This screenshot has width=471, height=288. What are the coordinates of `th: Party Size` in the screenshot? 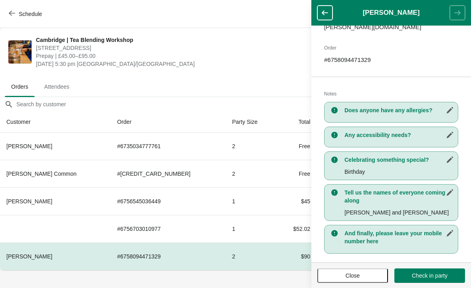 It's located at (251, 122).